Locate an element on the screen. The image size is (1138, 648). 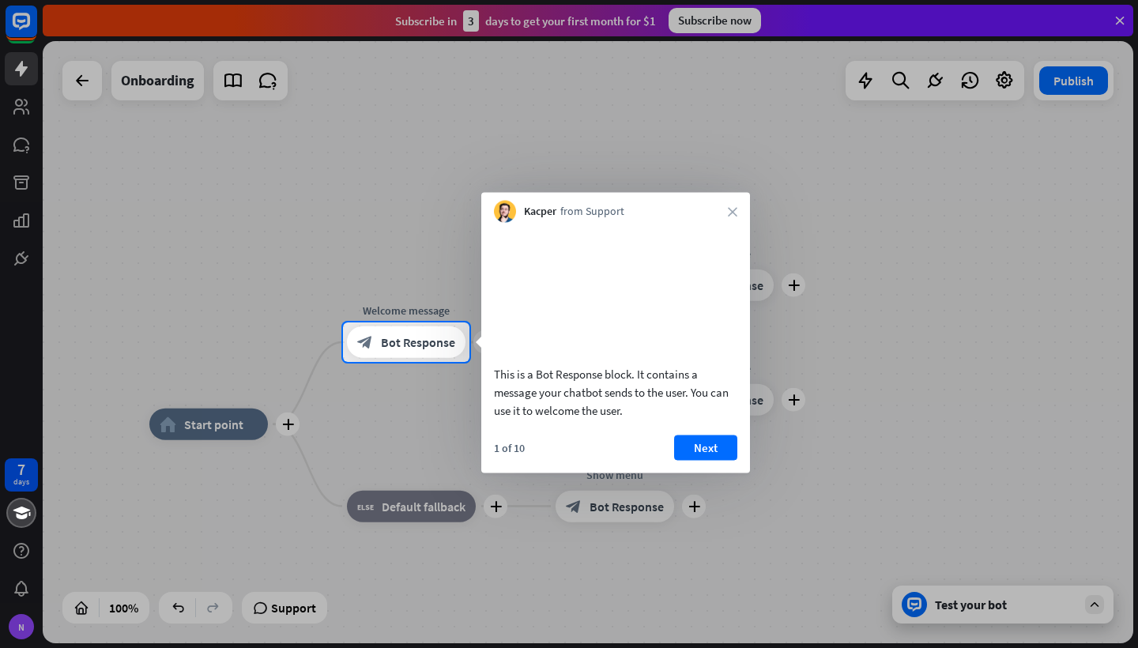
span: Bot Response is located at coordinates (418, 342).